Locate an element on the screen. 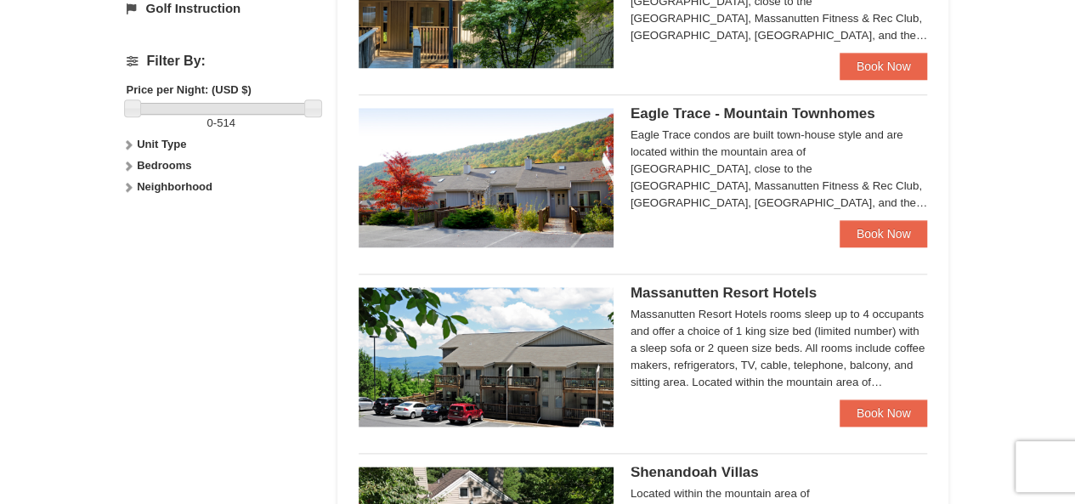 This screenshot has width=1075, height=504. span: Massanutten Resort Hotels is located at coordinates (723, 292).